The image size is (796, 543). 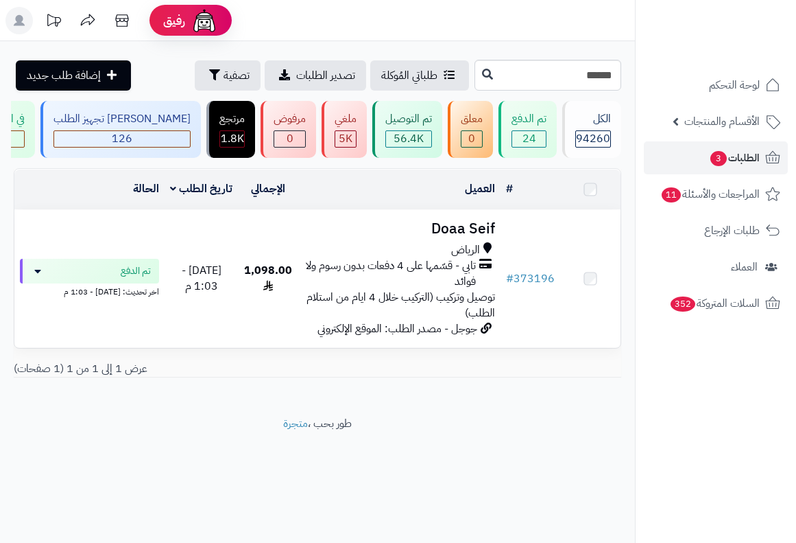 I want to click on span: 1,098.00, so click(x=268, y=278).